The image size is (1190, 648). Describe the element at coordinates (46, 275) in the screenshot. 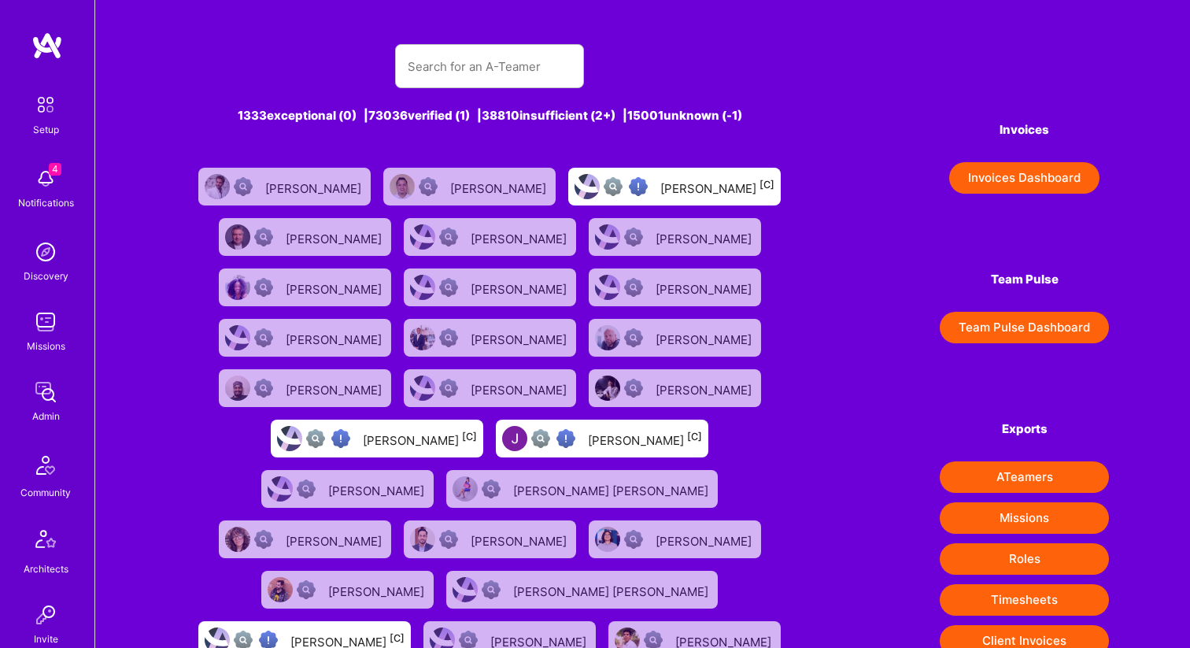

I see `div: Discovery` at that location.